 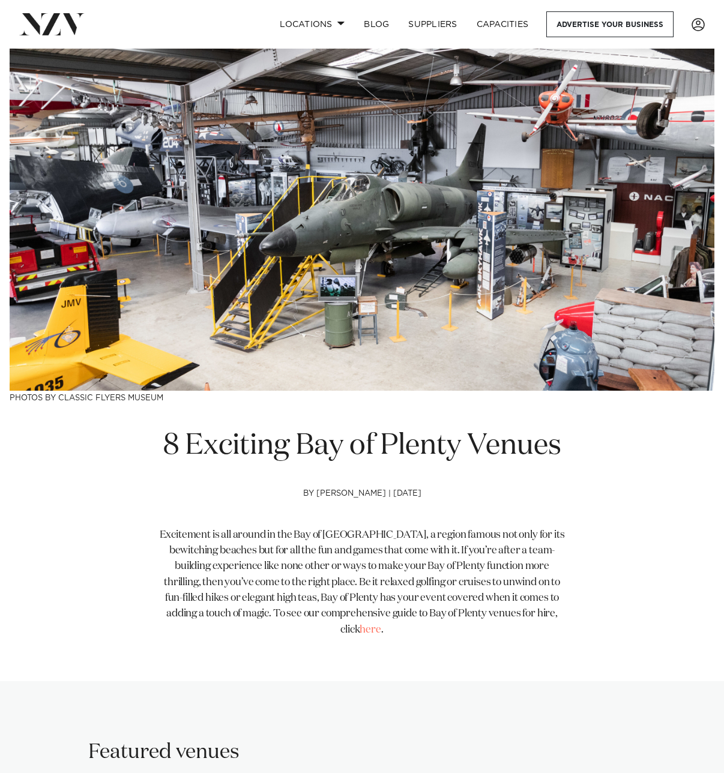 What do you see at coordinates (610, 24) in the screenshot?
I see `a: Advertise your business` at bounding box center [610, 24].